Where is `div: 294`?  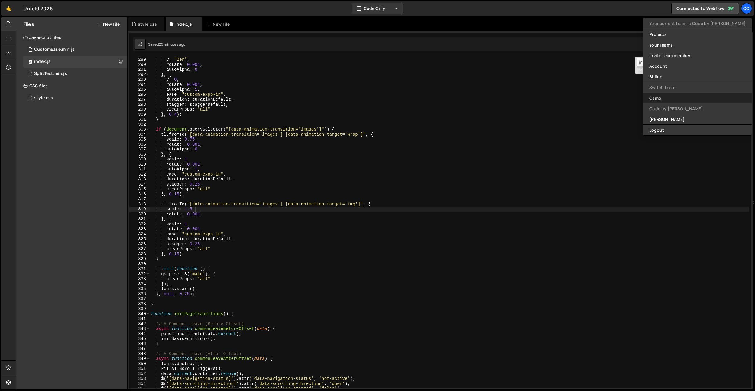
div: 294 is located at coordinates (140, 85).